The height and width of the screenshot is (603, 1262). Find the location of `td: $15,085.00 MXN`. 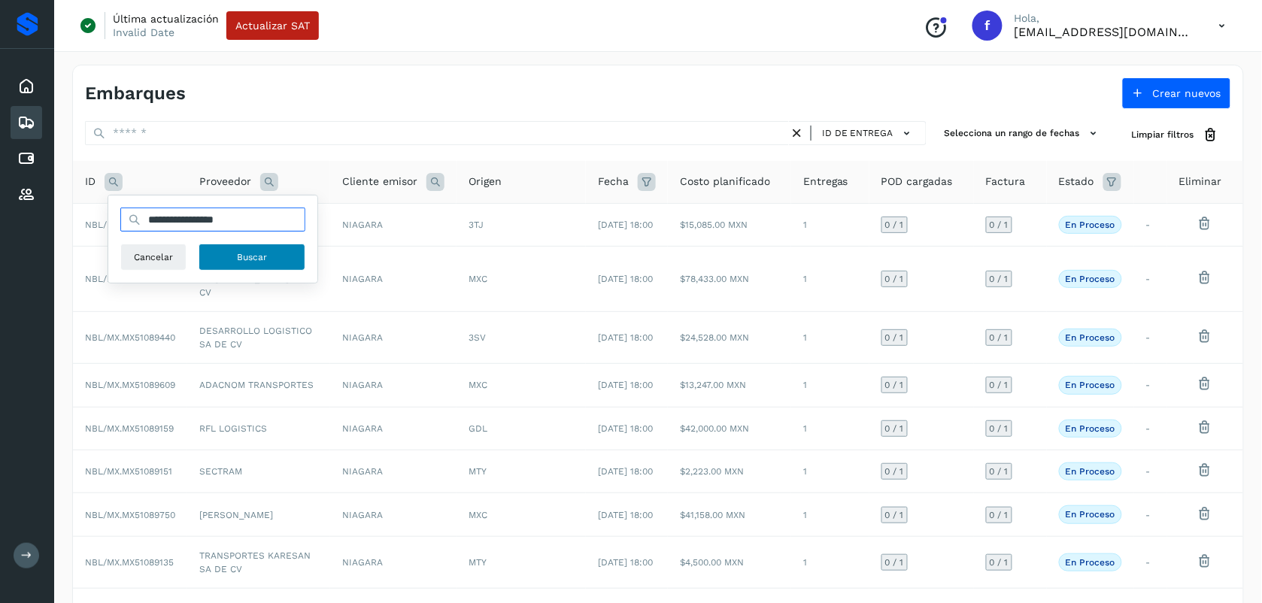

td: $15,085.00 MXN is located at coordinates (730, 224).